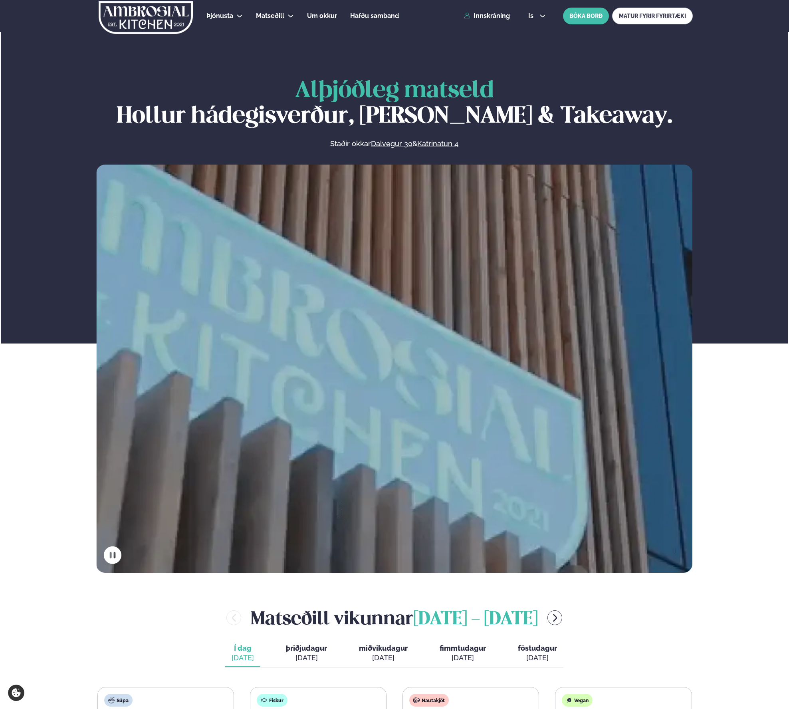  What do you see at coordinates (569, 700) in the screenshot?
I see `img: Vegan.svg` at bounding box center [569, 700].